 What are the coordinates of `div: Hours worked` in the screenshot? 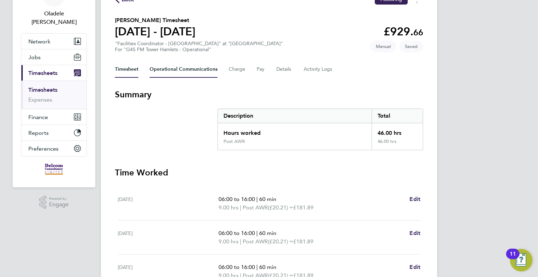 It's located at (294, 131).